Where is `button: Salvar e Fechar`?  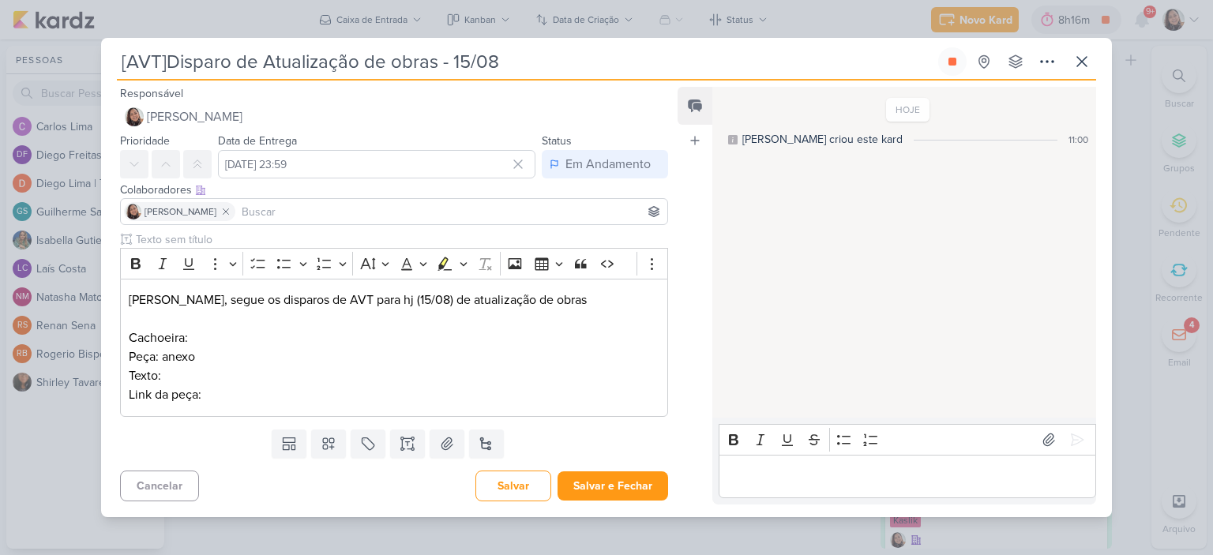 button: Salvar e Fechar is located at coordinates (613, 486).